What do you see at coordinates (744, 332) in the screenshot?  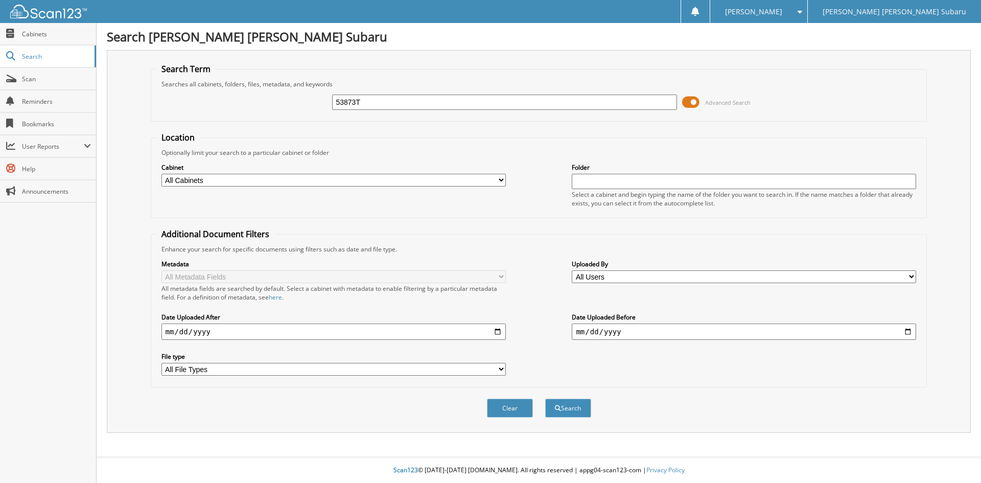 I see `input: end` at bounding box center [744, 332].